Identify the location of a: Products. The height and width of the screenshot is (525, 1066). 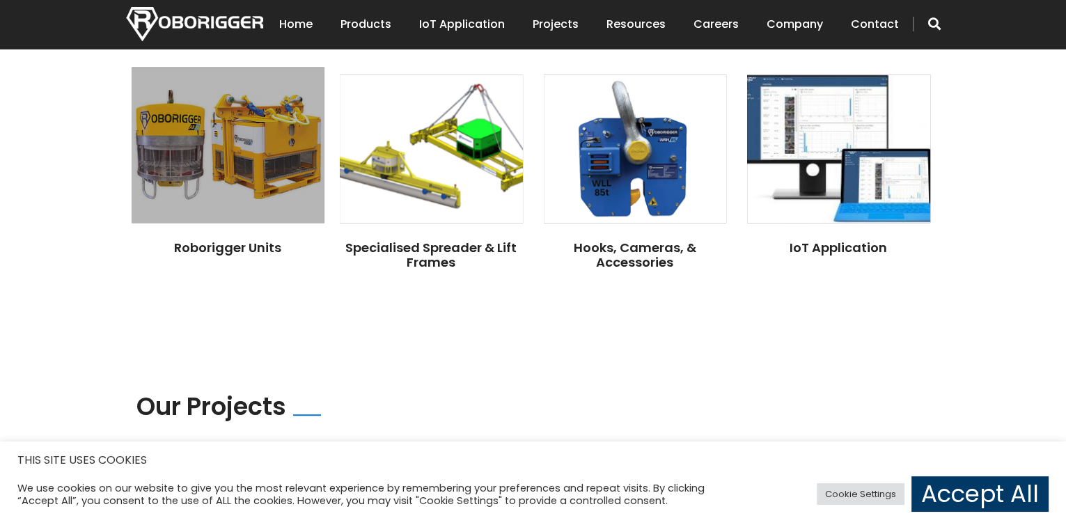
(366, 24).